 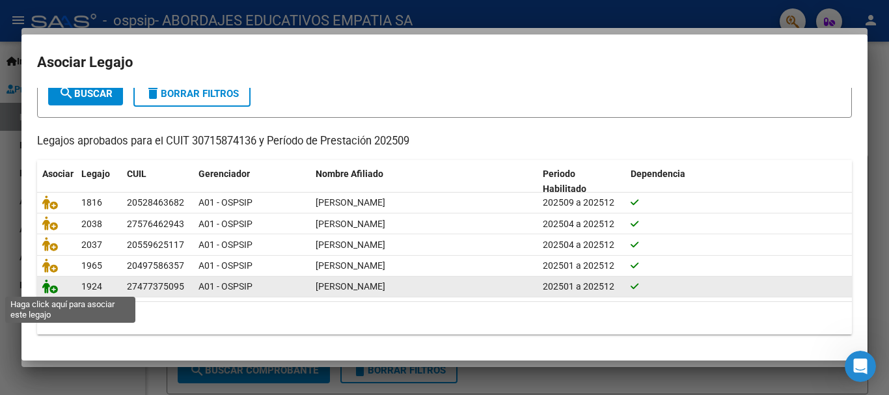 What do you see at coordinates (85, 94) in the screenshot?
I see `span: Buscar` at bounding box center [85, 94].